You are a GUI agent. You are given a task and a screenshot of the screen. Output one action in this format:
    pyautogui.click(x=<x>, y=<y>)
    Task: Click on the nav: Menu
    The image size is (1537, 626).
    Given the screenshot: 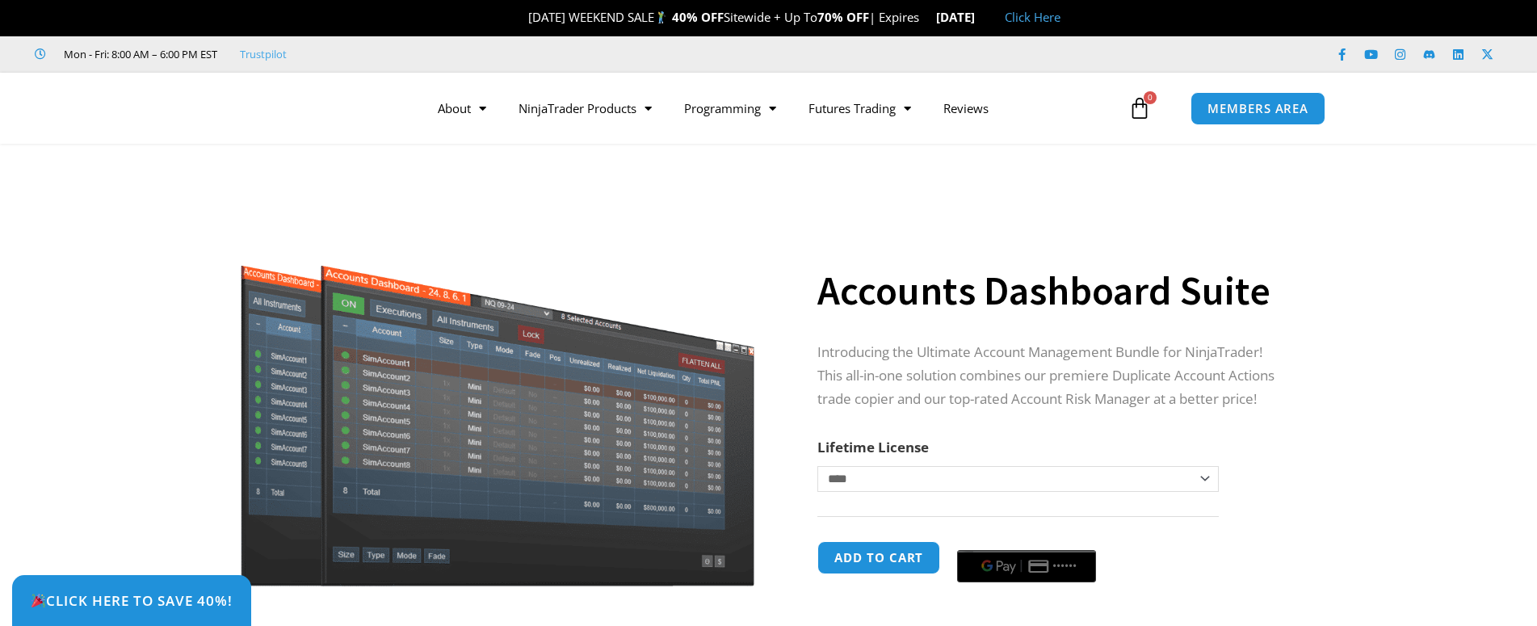 What is the action you would take?
    pyautogui.click(x=773, y=108)
    